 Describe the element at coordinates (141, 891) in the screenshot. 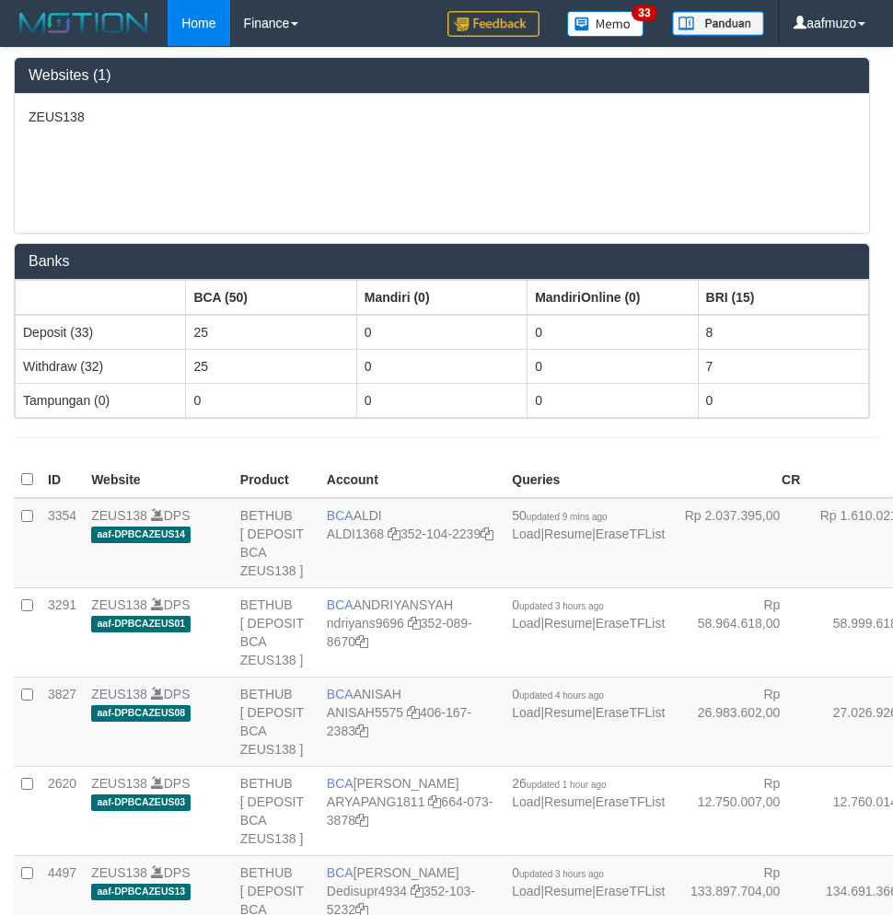

I see `span: aaf-DPBCAZEUS13` at that location.